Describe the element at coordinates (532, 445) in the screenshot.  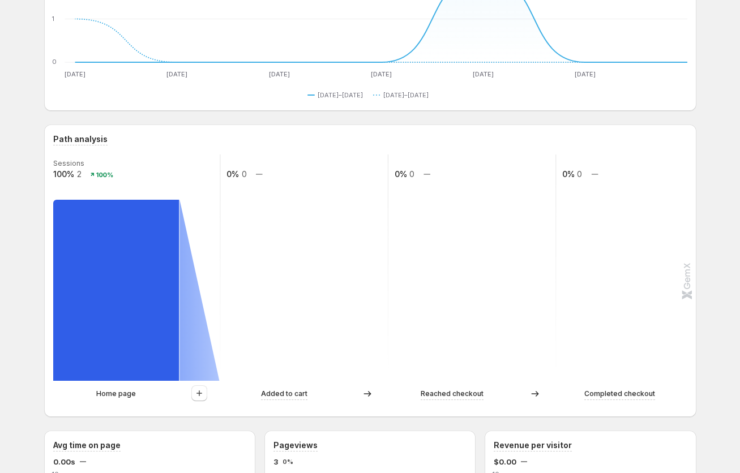
I see `h3: Revenue per visitor` at that location.